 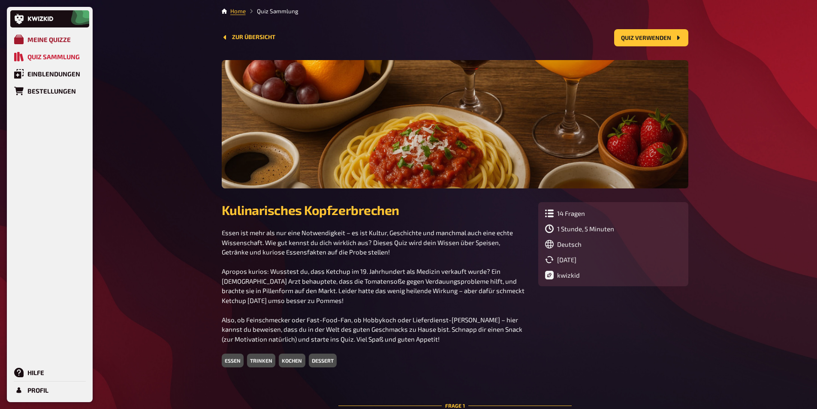 What do you see at coordinates (272, 11) in the screenshot?
I see `li: Quiz Sammlung` at bounding box center [272, 11].